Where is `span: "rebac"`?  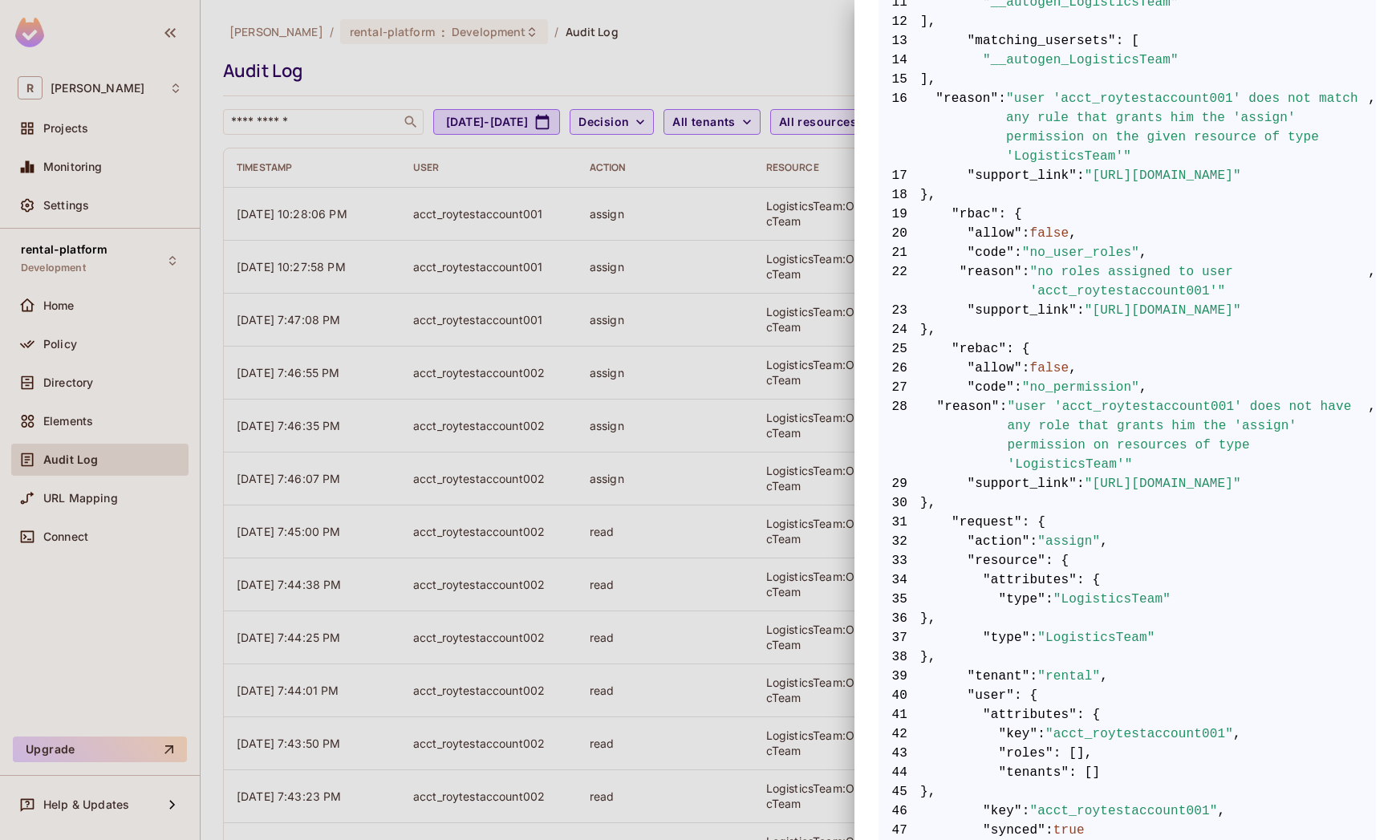
span: "rebac" is located at coordinates (978, 349).